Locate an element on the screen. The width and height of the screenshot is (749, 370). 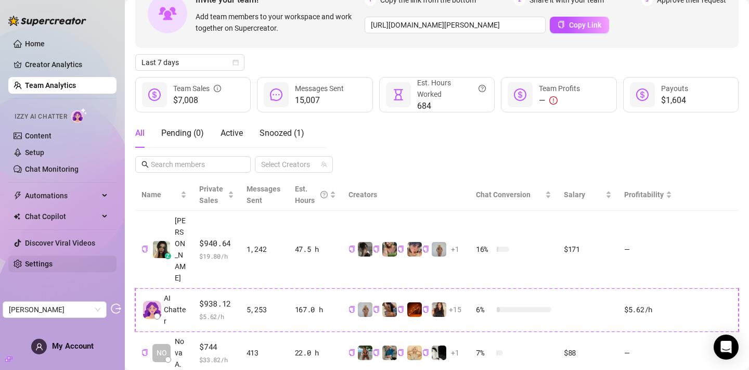
span: team is located at coordinates (324, 164).